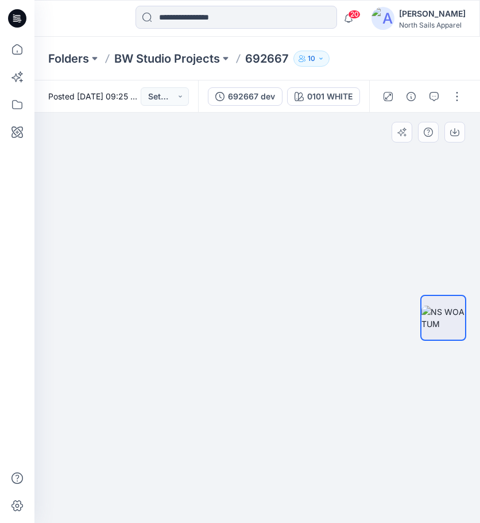 The width and height of the screenshot is (480, 523). What do you see at coordinates (252, 96) in the screenshot?
I see `div: 692667 dev` at bounding box center [252, 96].